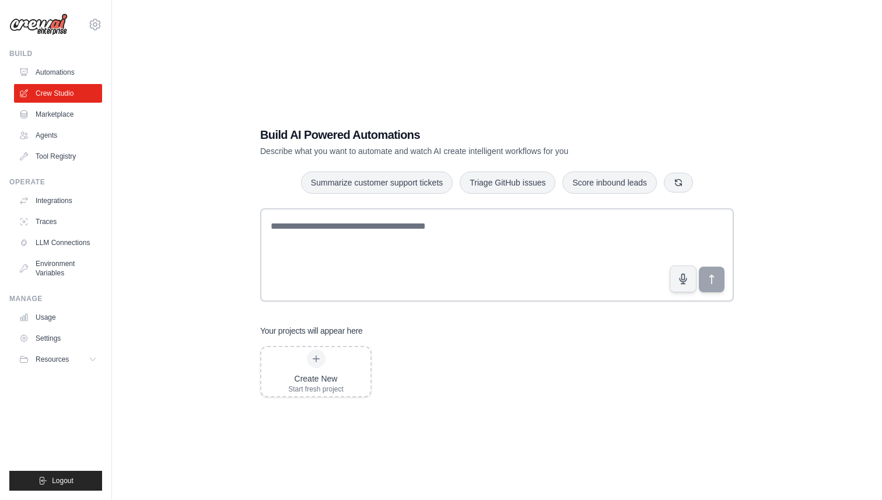 Image resolution: width=882 pixels, height=500 pixels. What do you see at coordinates (316, 379) in the screenshot?
I see `div: Create New` at bounding box center [316, 379].